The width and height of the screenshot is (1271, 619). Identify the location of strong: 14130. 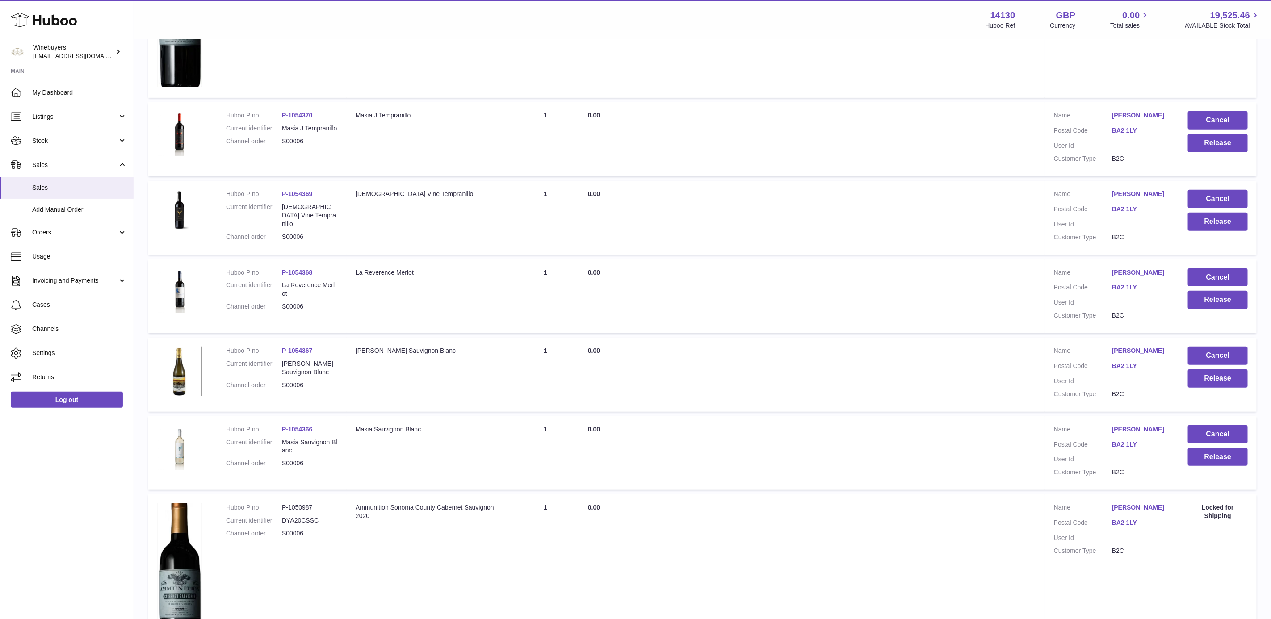
(1003, 15).